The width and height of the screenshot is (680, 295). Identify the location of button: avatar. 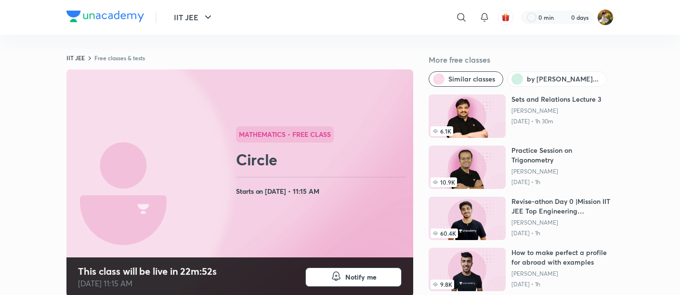
(506, 17).